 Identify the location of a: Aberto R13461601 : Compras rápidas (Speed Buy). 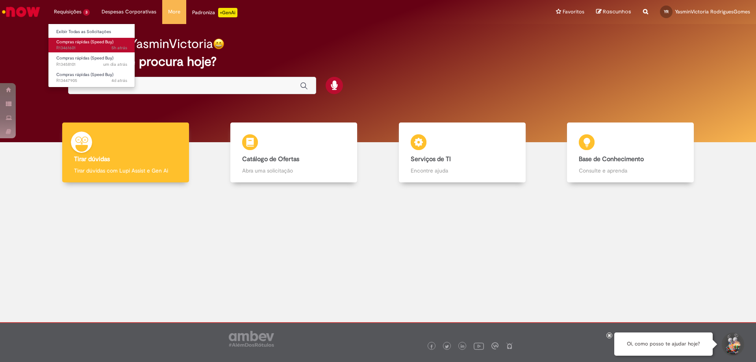
(92, 45).